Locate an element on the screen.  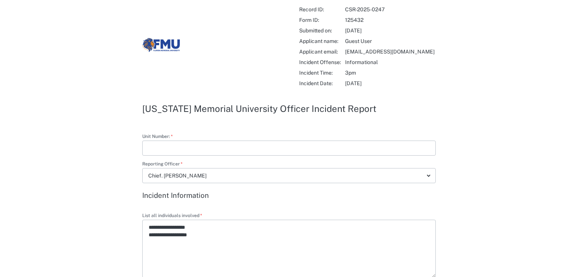
img: Florida Memorial University is located at coordinates (161, 45).